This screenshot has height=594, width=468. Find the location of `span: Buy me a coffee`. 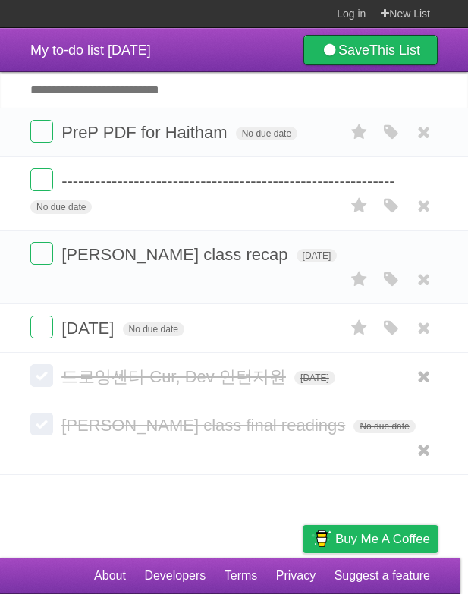

span: Buy me a coffee is located at coordinates (382, 538).